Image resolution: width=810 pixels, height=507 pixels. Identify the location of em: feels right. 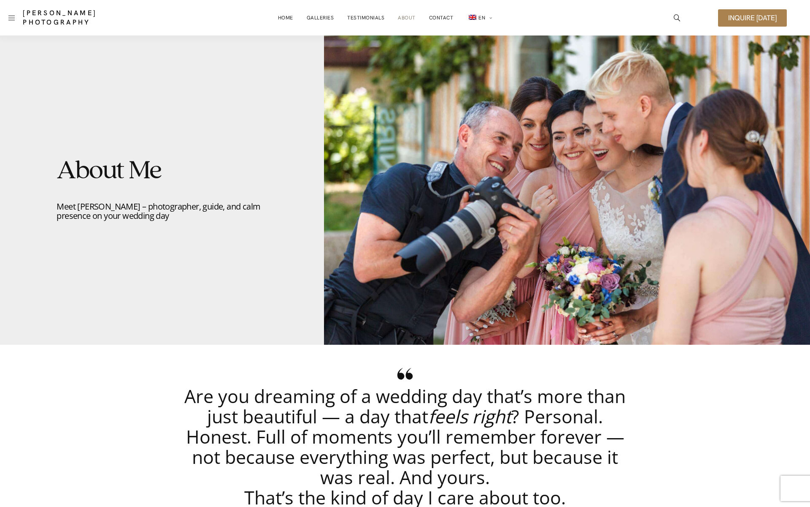
(470, 416).